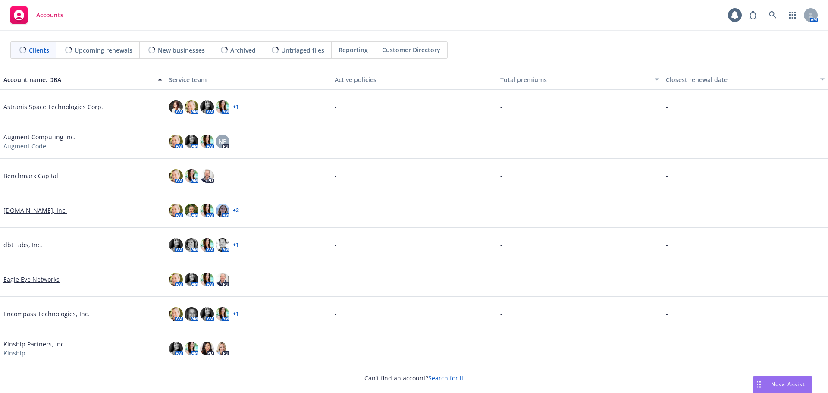 The width and height of the screenshot is (828, 393). Describe the element at coordinates (78, 79) in the screenshot. I see `div: Account name, DBA` at that location.